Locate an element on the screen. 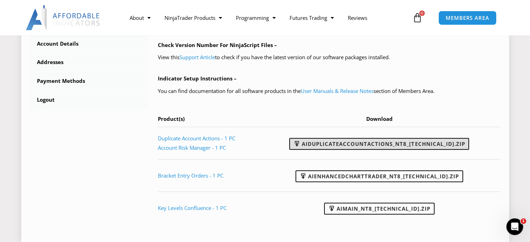 This screenshot has width=530, height=242. a: MEMBERS AREA is located at coordinates (467, 18).